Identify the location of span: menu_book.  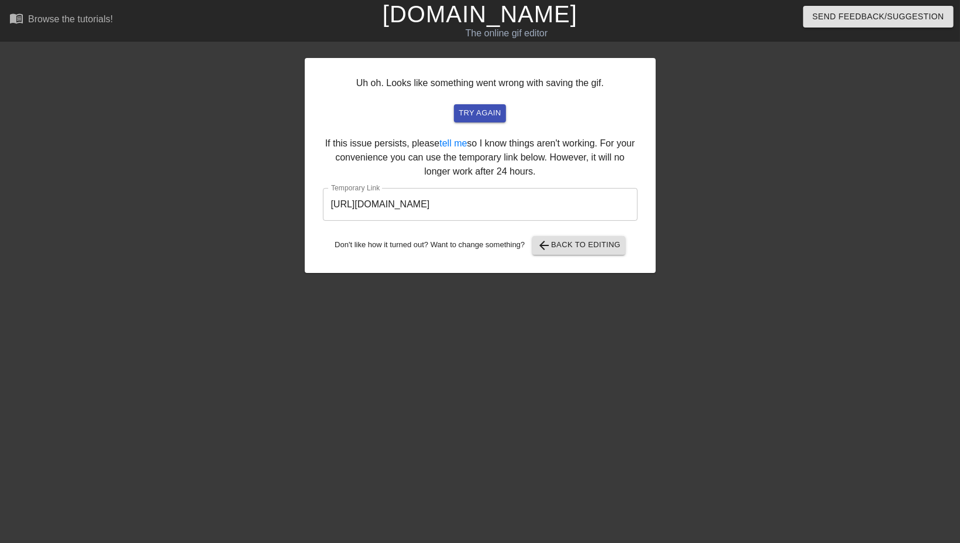
(16, 18).